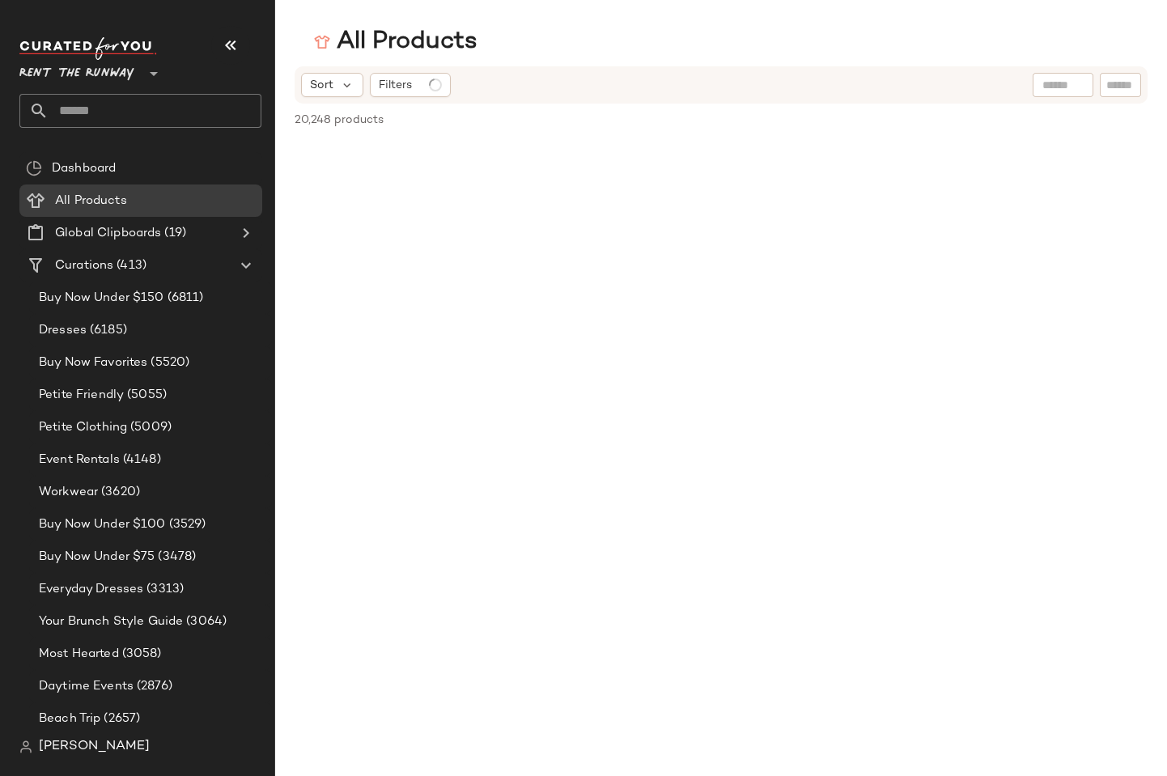 The width and height of the screenshot is (1167, 776). What do you see at coordinates (173, 233) in the screenshot?
I see `span: (19)` at bounding box center [173, 233].